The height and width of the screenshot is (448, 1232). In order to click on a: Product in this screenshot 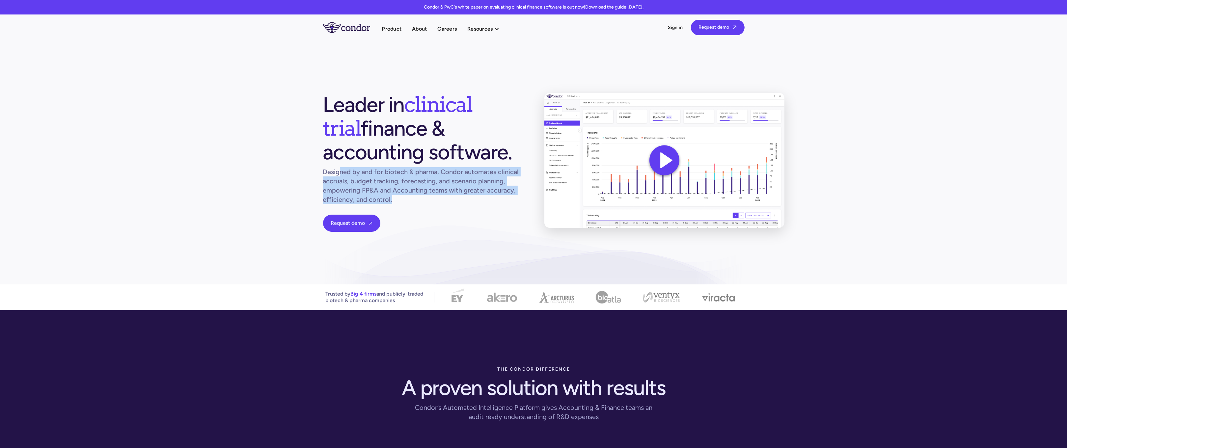, I will do `click(392, 29)`.